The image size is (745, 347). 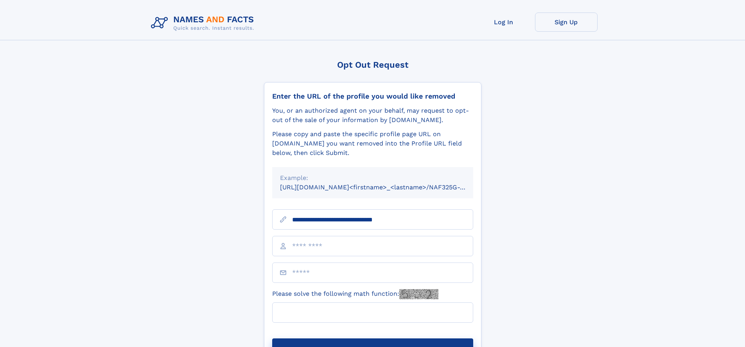 I want to click on div: Example:, so click(x=373, y=178).